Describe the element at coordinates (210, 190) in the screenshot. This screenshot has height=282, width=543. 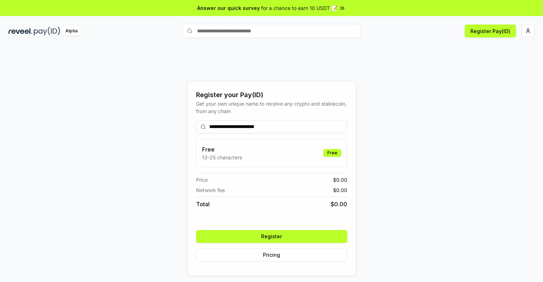
I see `span: Network fee` at that location.